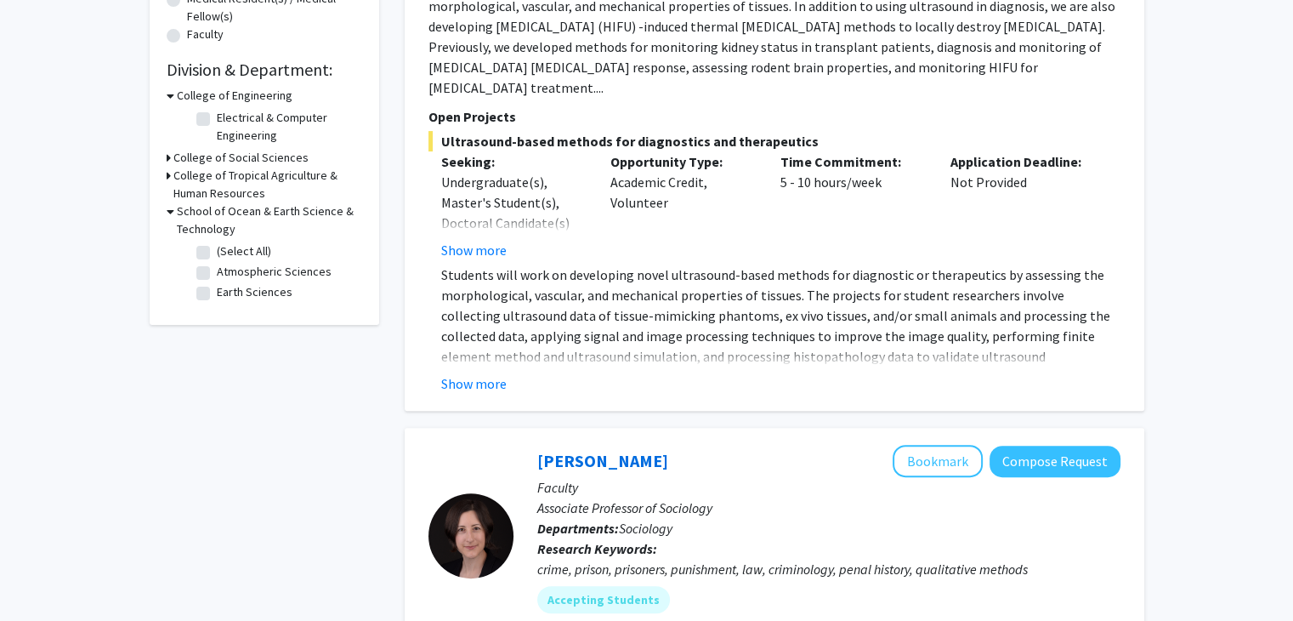 The image size is (1293, 621). What do you see at coordinates (597, 548) in the screenshot?
I see `b: Research Keywords:` at bounding box center [597, 548].